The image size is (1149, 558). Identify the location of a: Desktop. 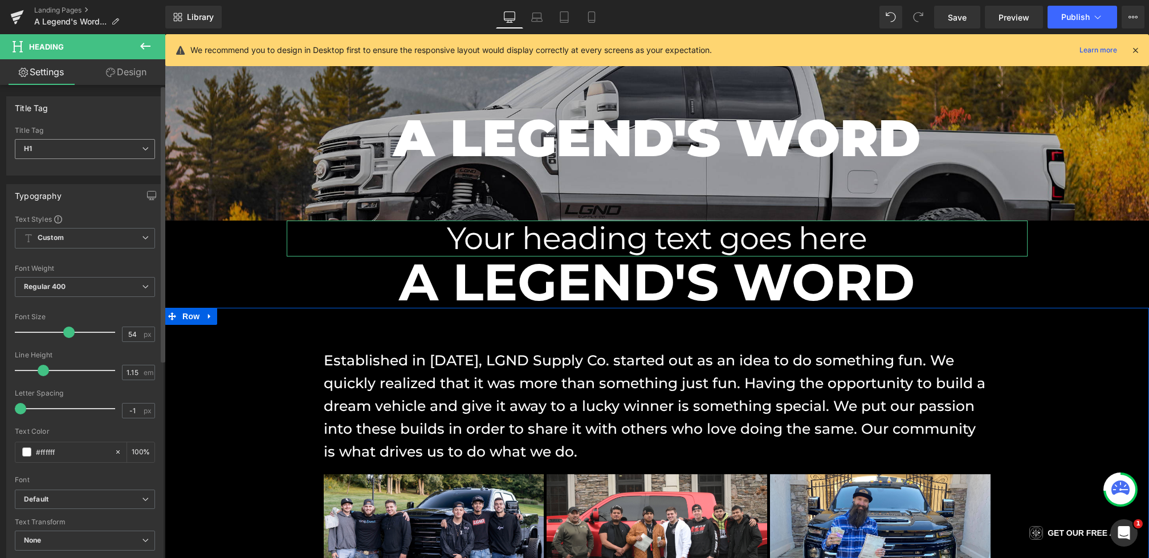
(510, 17).